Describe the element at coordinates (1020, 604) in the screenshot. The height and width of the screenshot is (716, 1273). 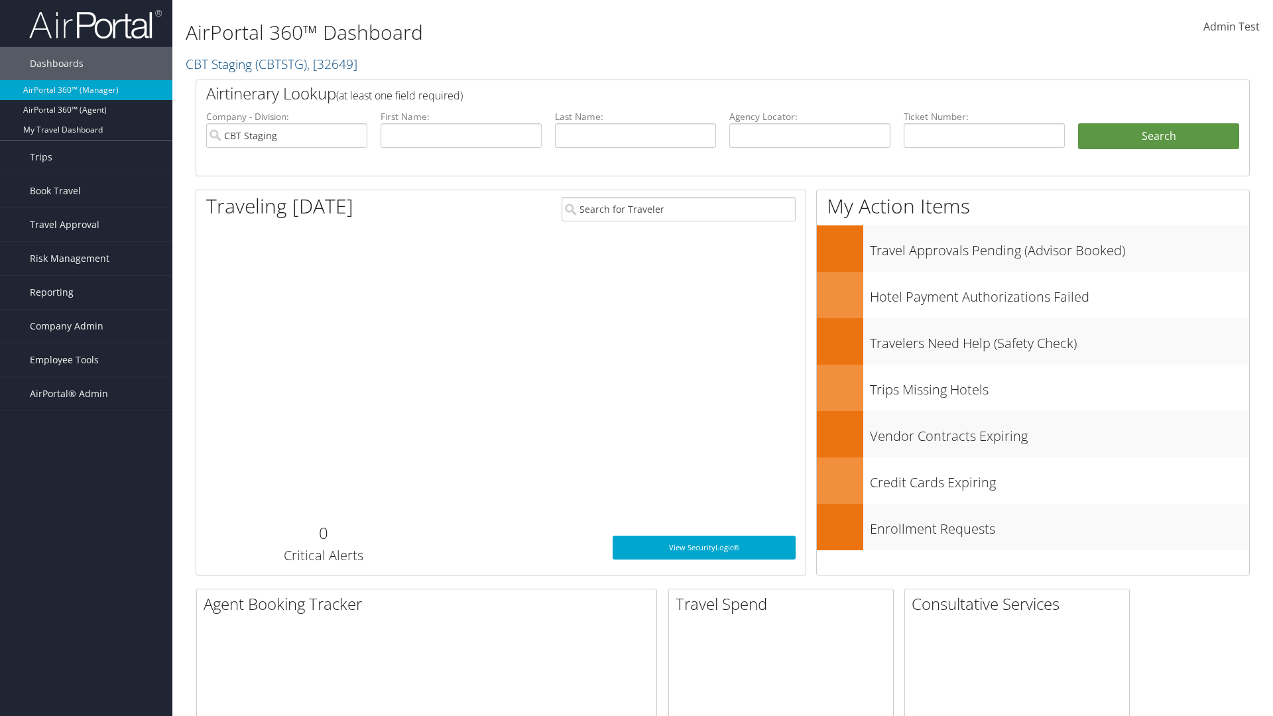
I see `h2: Consultative Services` at that location.